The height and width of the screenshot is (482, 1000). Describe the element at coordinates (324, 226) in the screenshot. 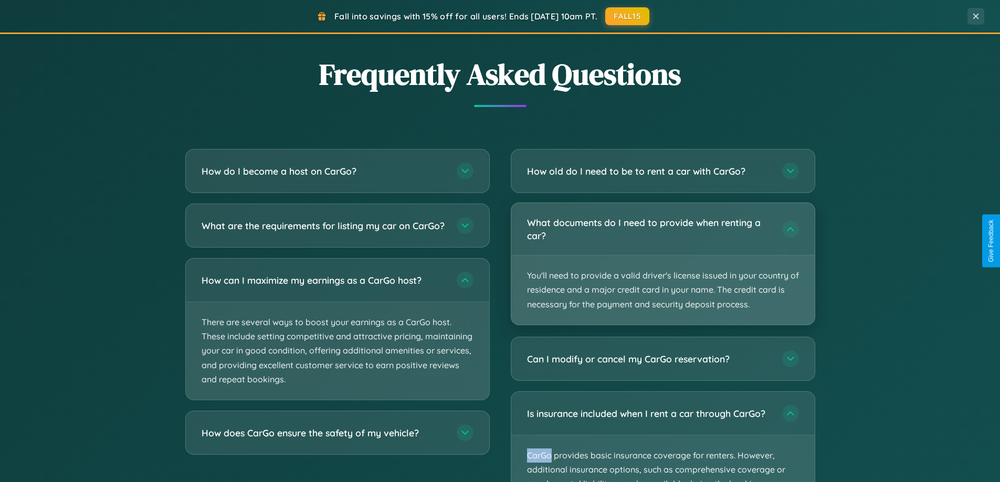

I see `h3: What are the requirements for listing my car on CarGo?` at that location.